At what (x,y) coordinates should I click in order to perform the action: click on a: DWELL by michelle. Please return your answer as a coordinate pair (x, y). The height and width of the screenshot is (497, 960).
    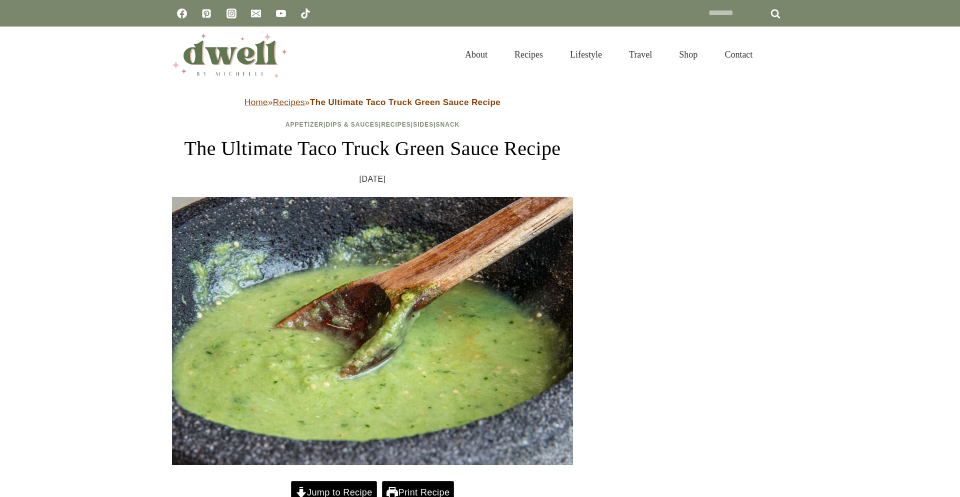
    Looking at the image, I should click on (230, 55).